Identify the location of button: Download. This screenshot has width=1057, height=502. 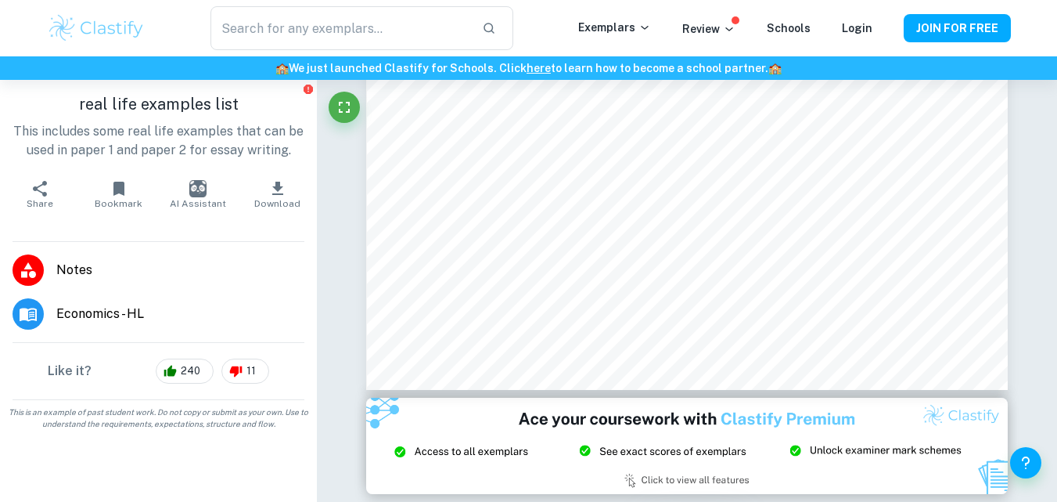
(277, 194).